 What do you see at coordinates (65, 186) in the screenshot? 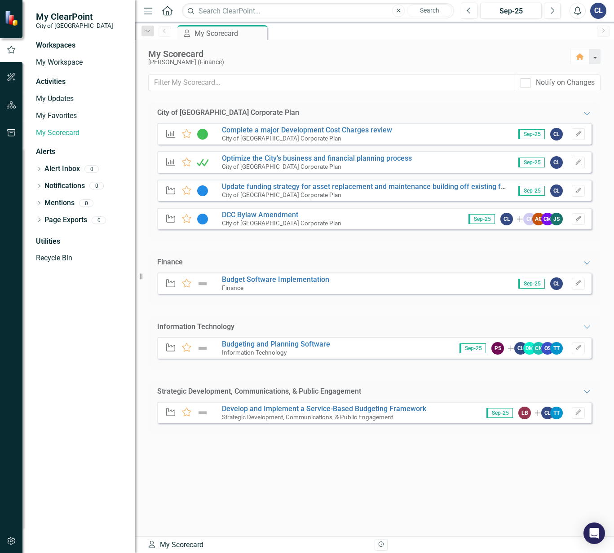
I see `a: Notifications` at bounding box center [65, 186].